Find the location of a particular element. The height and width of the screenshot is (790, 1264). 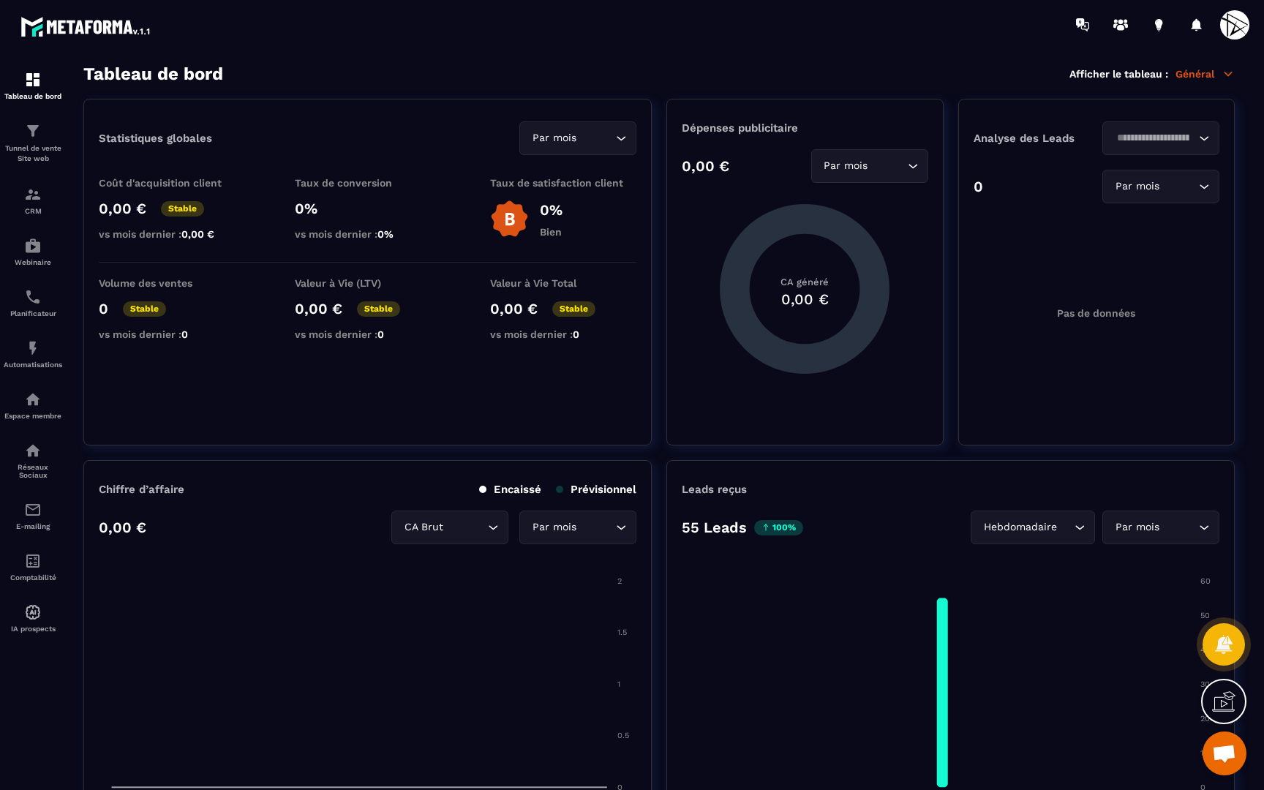

tspan: 1.5 is located at coordinates (622, 632).